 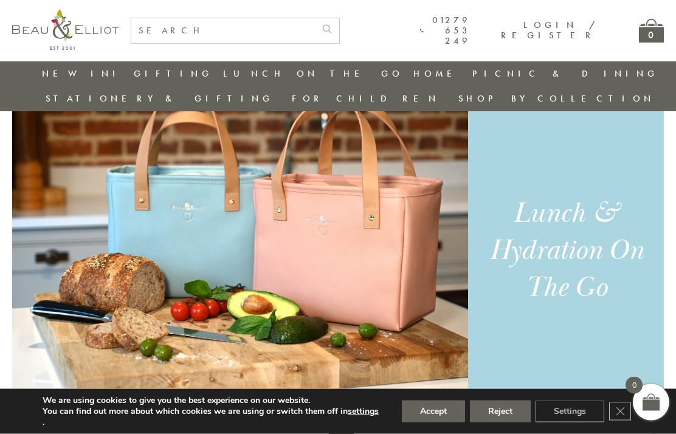 What do you see at coordinates (556, 98) in the screenshot?
I see `a: Shop by collection` at bounding box center [556, 98].